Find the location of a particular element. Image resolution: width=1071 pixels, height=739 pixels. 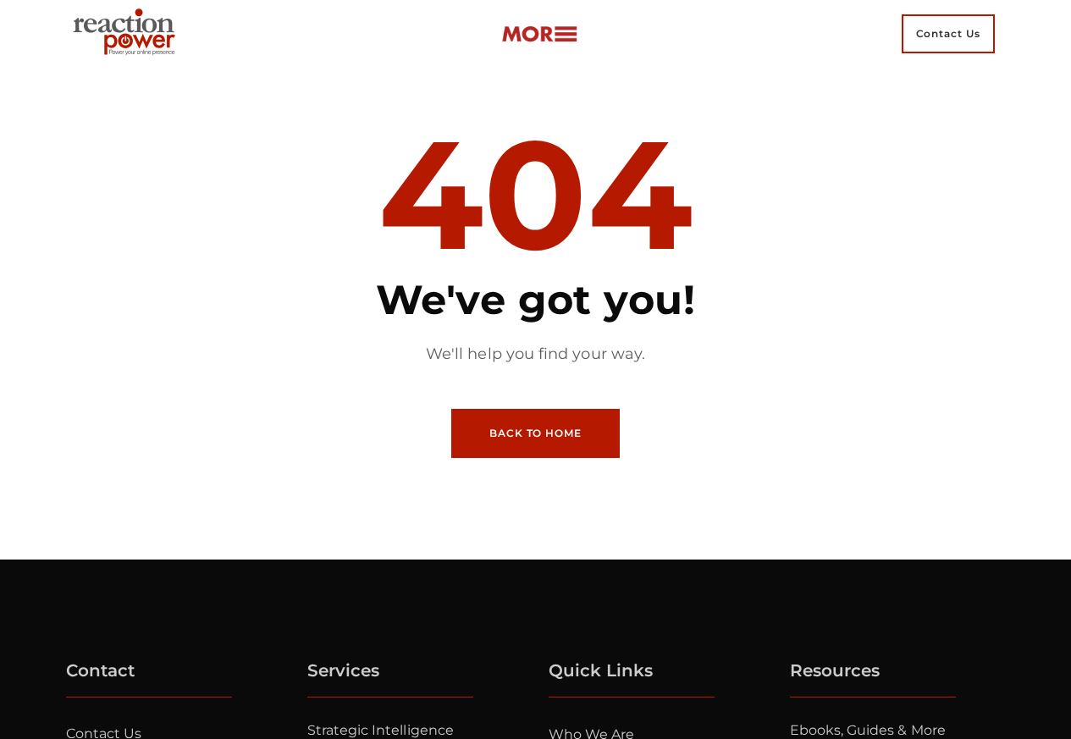

a: Back to Home is located at coordinates (535, 434).